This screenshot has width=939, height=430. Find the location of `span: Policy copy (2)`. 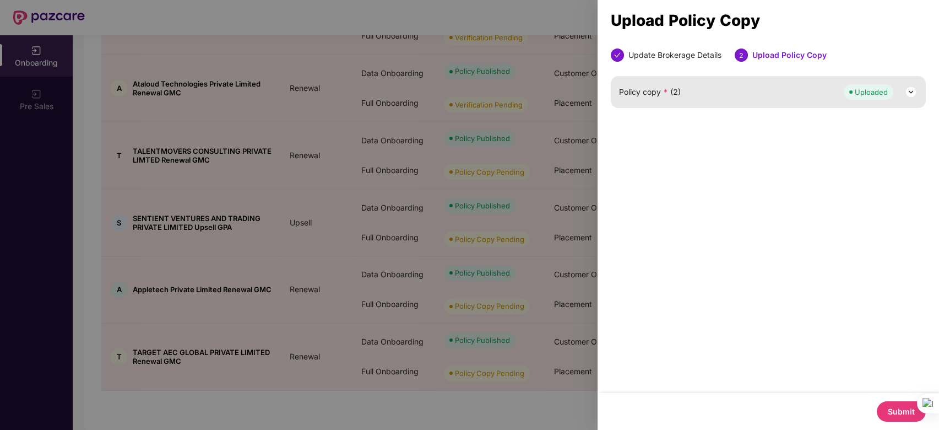

span: Policy copy (2) is located at coordinates (650, 92).